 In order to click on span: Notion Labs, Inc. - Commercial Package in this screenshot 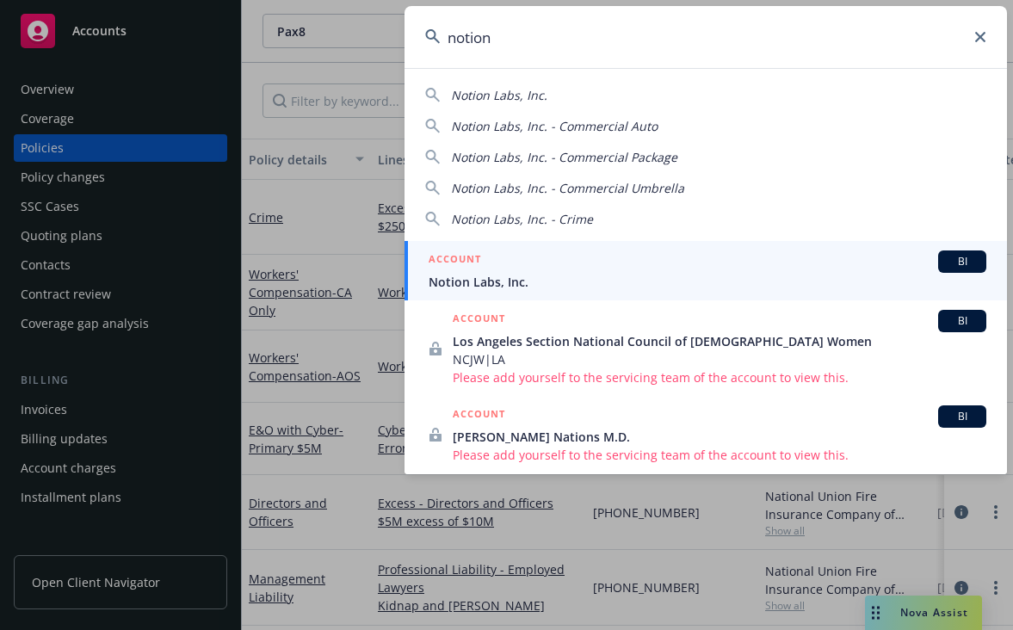, I will do `click(564, 157)`.